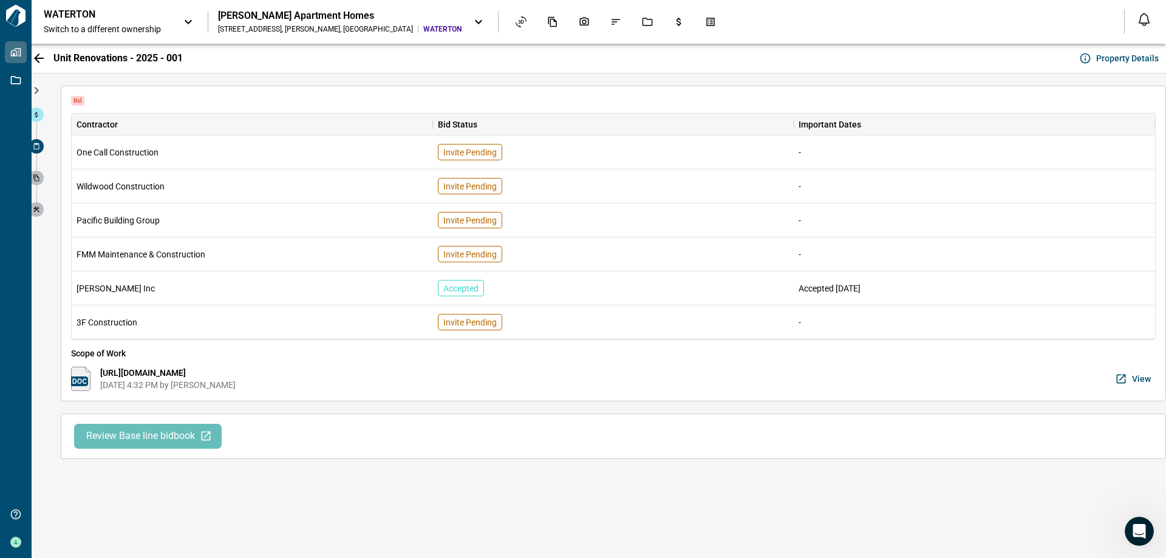 The height and width of the screenshot is (558, 1166). I want to click on div: Jobs, so click(647, 22).